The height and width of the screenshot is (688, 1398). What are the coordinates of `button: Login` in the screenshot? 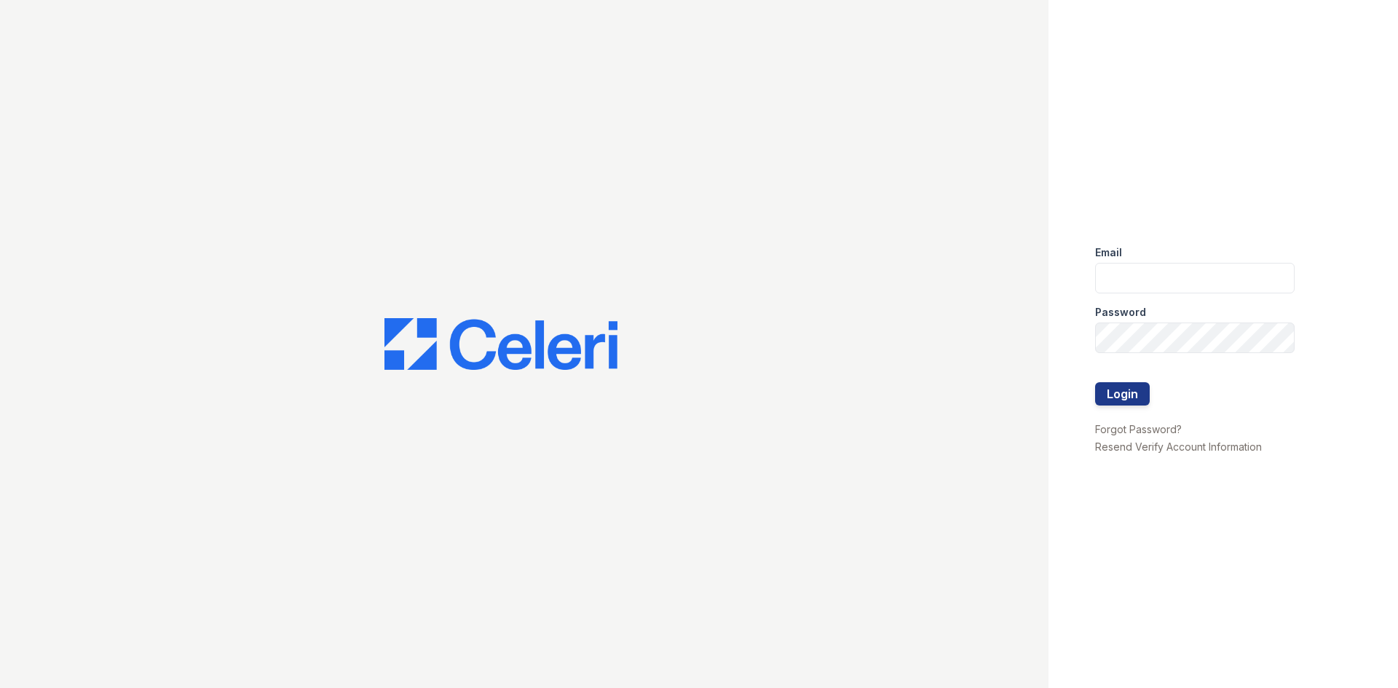 It's located at (1122, 394).